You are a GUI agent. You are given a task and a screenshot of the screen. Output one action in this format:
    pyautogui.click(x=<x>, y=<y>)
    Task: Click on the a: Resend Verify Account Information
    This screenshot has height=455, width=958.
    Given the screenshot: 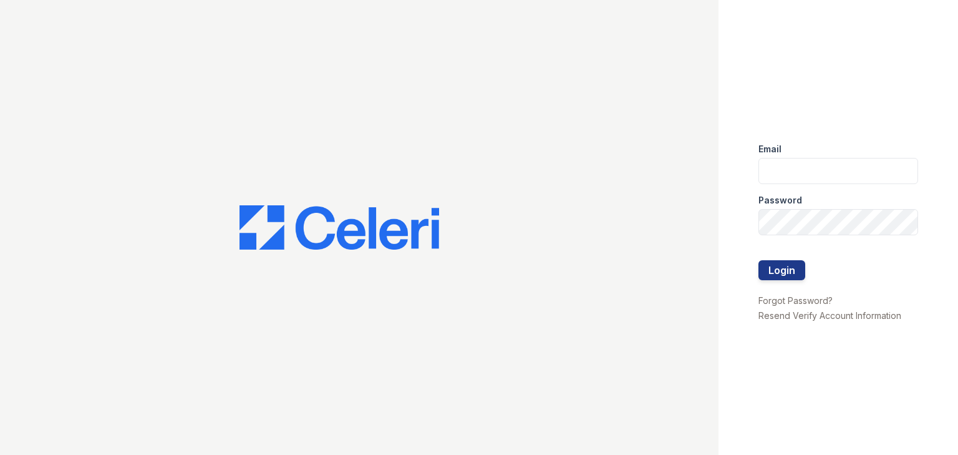 What is the action you would take?
    pyautogui.click(x=830, y=315)
    